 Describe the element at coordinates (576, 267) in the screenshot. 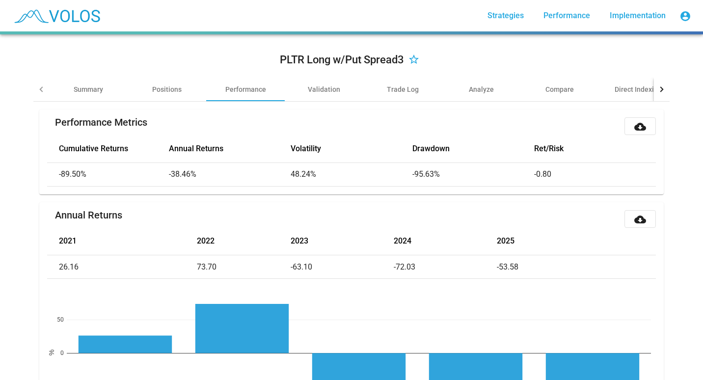

I see `td: -53.58` at that location.